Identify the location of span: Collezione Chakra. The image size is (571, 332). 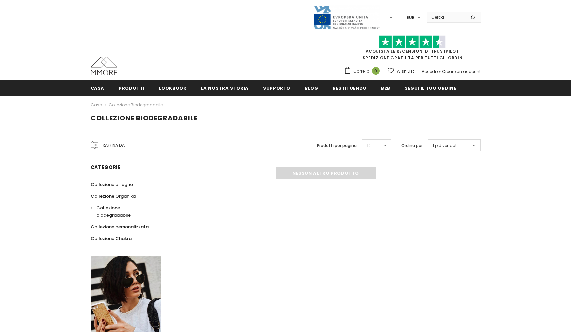
(111, 238).